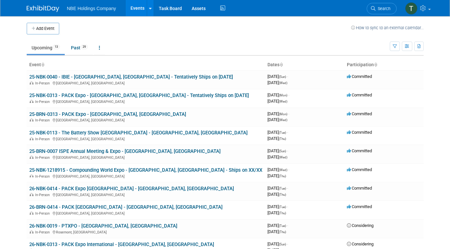 This screenshot has width=450, height=249. I want to click on th: Participation, so click(384, 65).